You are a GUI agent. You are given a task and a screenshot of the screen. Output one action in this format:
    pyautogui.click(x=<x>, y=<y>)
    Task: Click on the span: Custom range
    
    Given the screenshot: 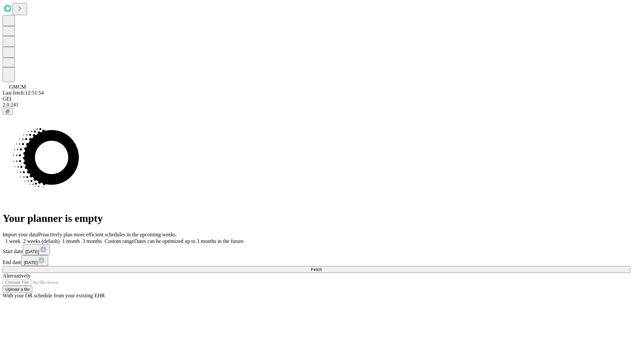 What is the action you would take?
    pyautogui.click(x=119, y=241)
    